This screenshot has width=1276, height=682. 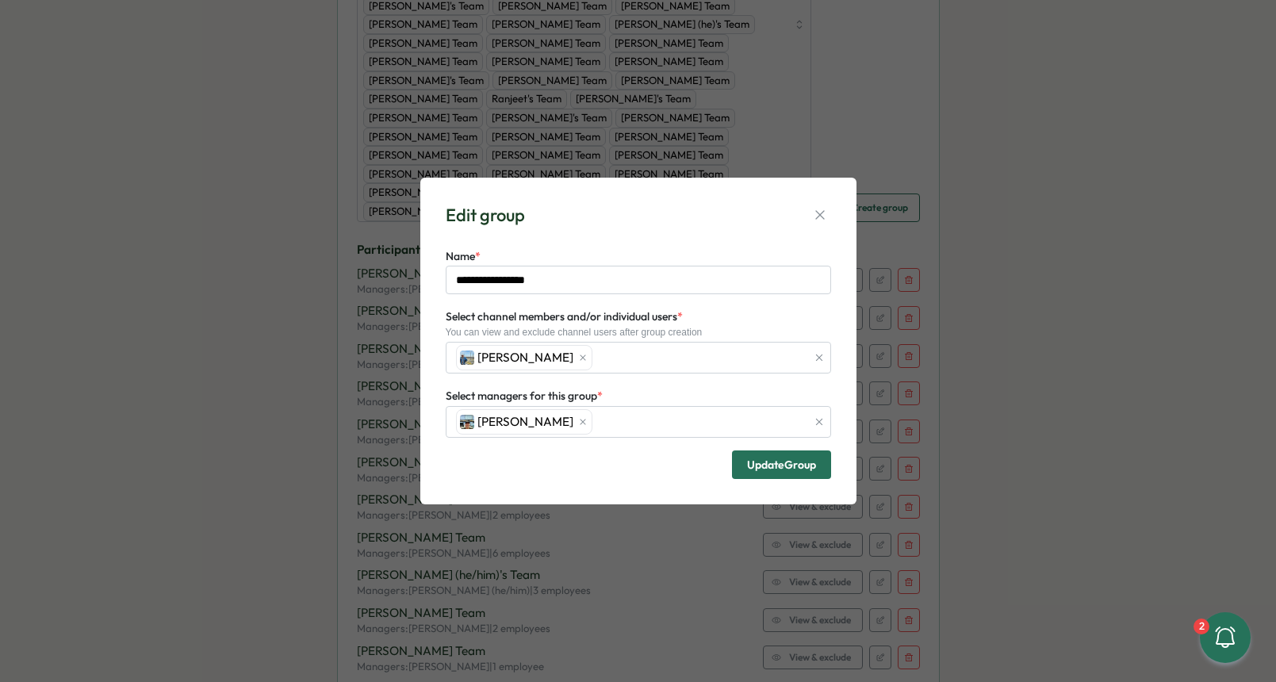 I want to click on label: Select managers for this group, so click(x=524, y=396).